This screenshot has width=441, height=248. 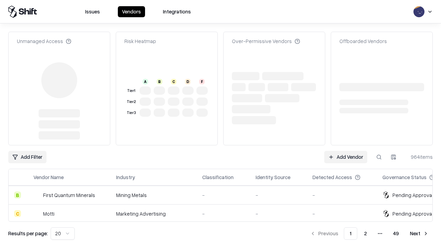 I want to click on button: Next, so click(x=420, y=234).